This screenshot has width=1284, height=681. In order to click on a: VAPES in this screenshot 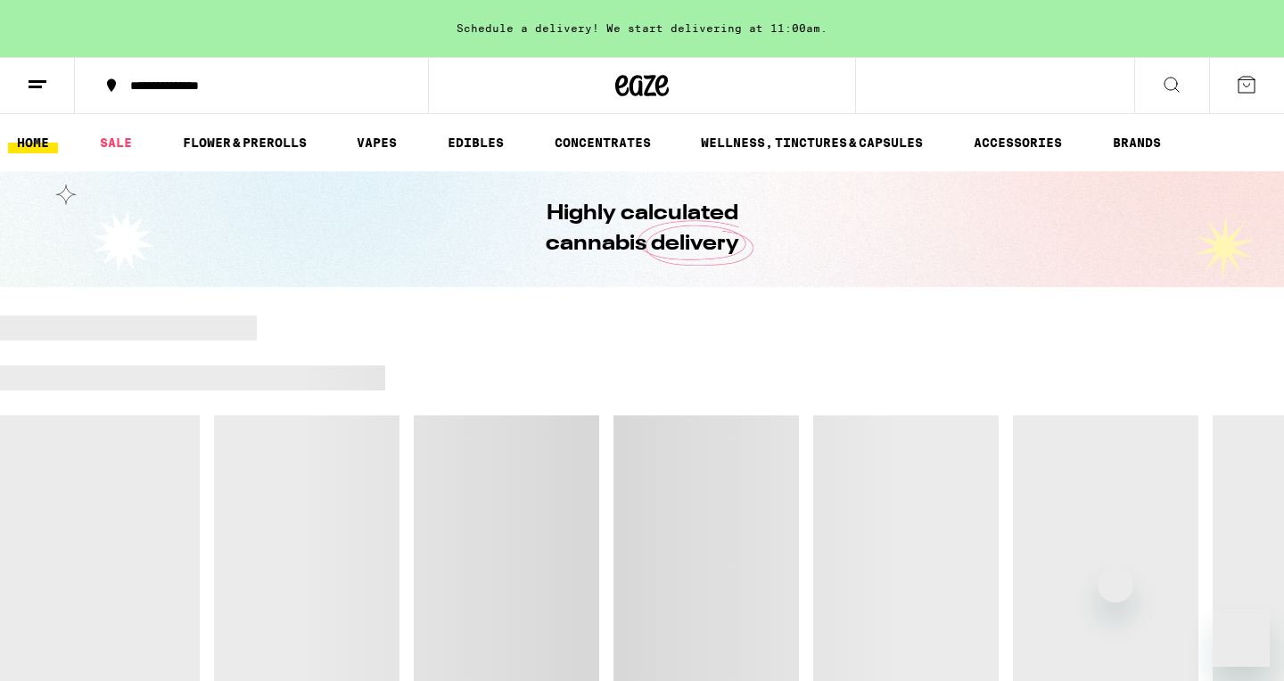, I will do `click(376, 143)`.